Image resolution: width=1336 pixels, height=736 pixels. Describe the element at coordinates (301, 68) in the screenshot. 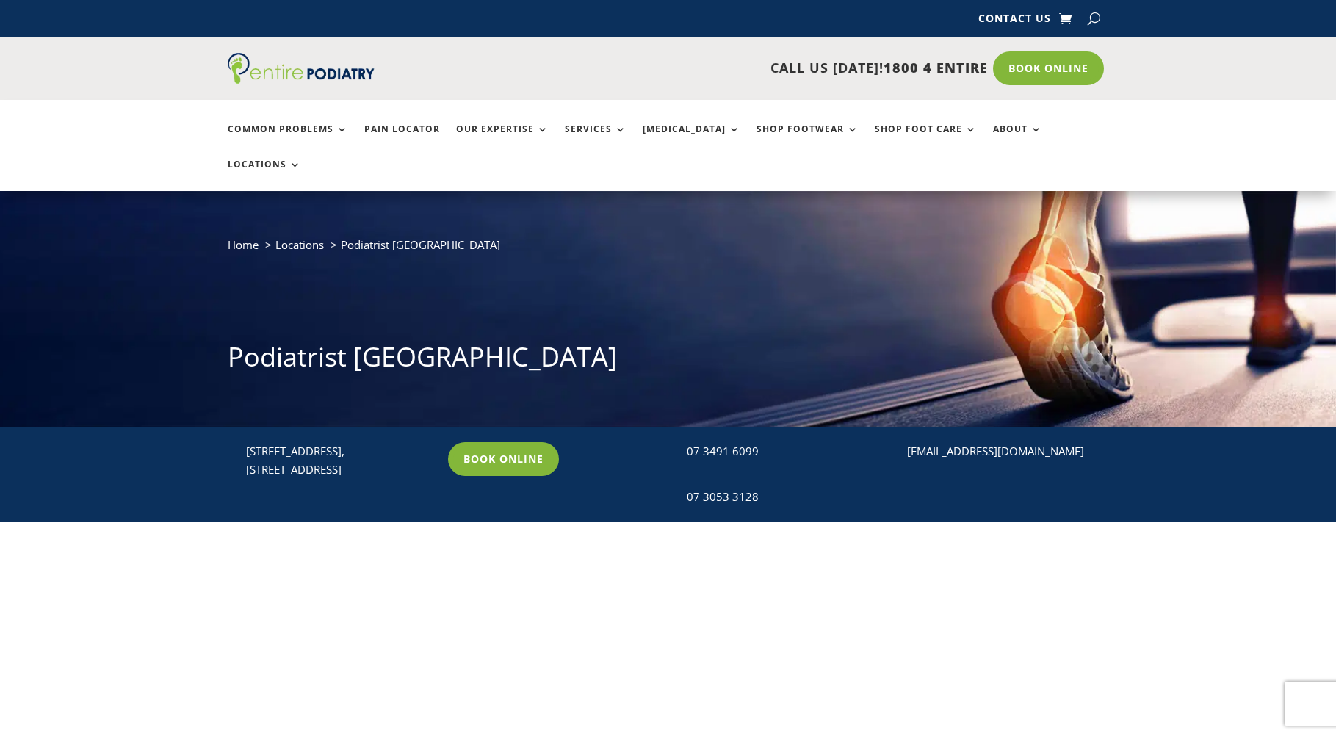

I see `img: logo (1)` at that location.